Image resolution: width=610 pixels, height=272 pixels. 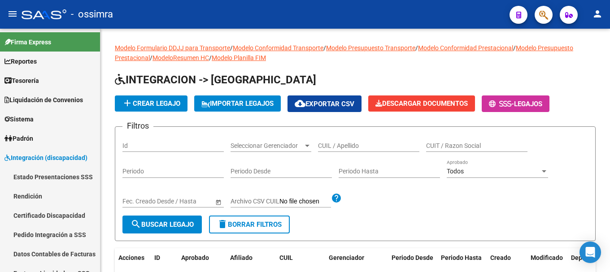 I want to click on span: Tesorería, so click(x=22, y=81).